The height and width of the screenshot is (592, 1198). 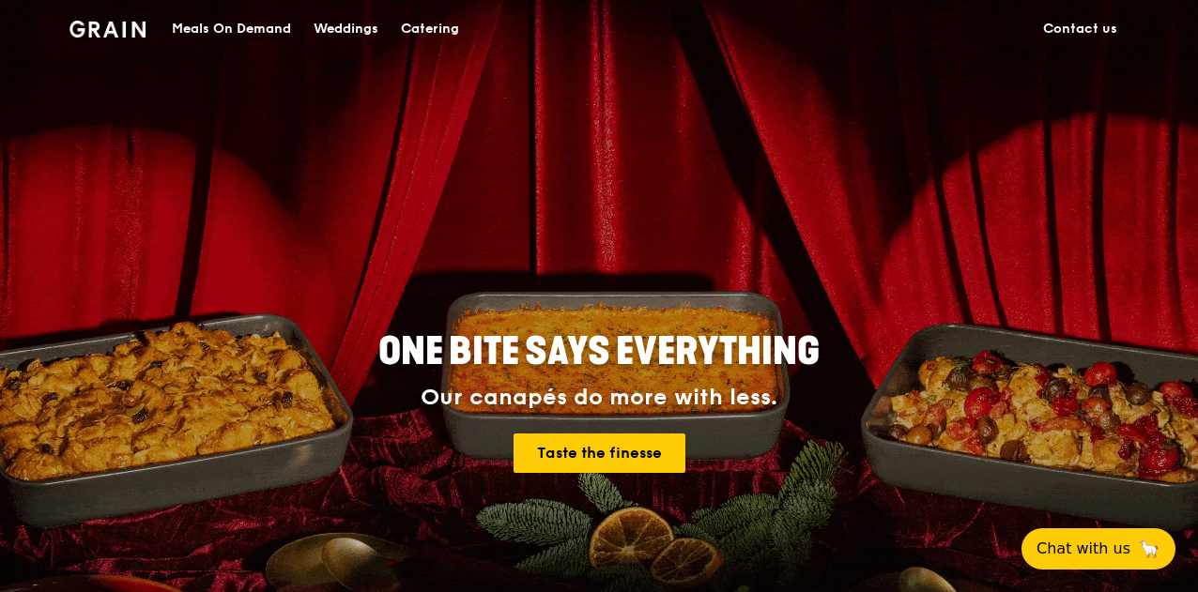 I want to click on a: Catering, so click(x=430, y=29).